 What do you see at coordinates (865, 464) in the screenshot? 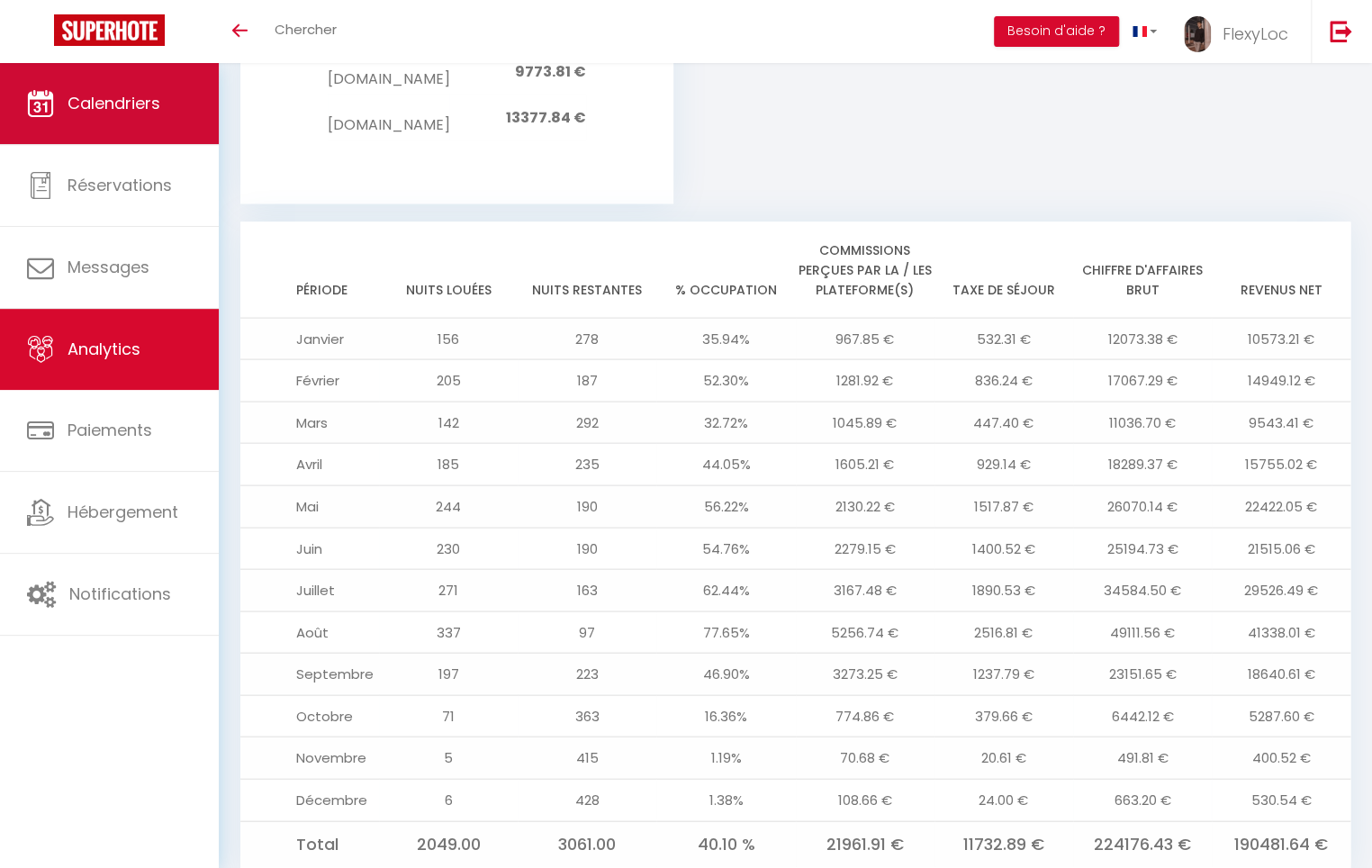
I see `td: 1605.21 €` at bounding box center [865, 464].